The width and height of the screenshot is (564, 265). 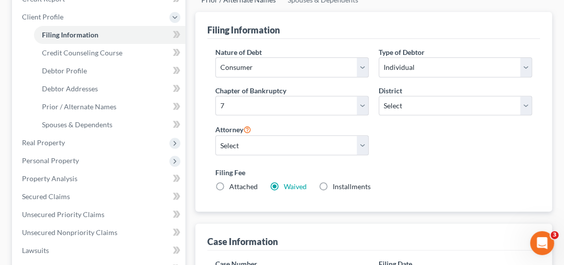 I want to click on a: Debtor Addresses, so click(x=109, y=89).